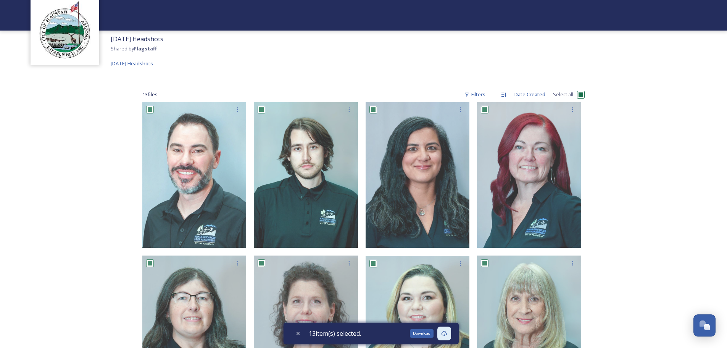 The height and width of the screenshot is (348, 727). Describe the element at coordinates (145, 48) in the screenshot. I see `strong: Flagstaff` at that location.